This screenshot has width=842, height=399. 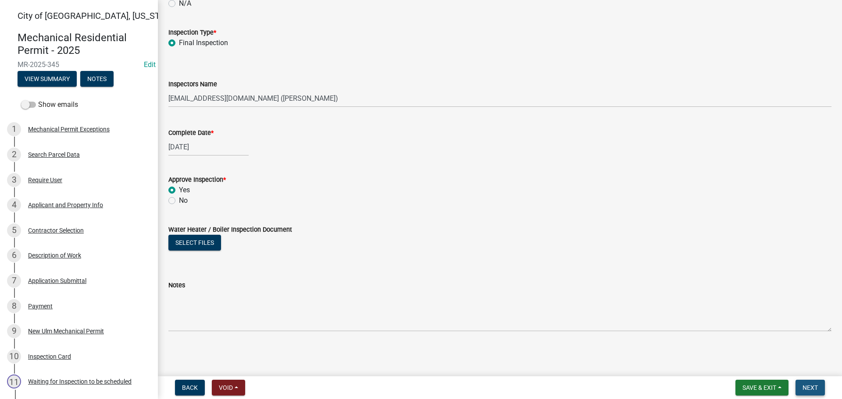 What do you see at coordinates (184, 190) in the screenshot?
I see `label: Yes` at bounding box center [184, 190].